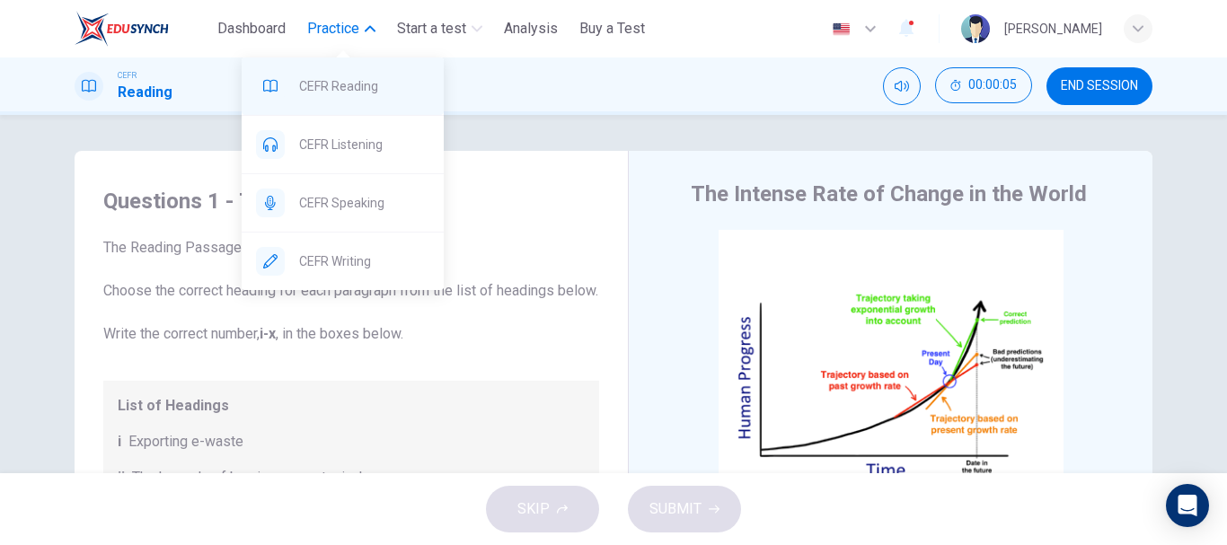  What do you see at coordinates (252, 29) in the screenshot?
I see `a: Dashboard` at bounding box center [252, 29].